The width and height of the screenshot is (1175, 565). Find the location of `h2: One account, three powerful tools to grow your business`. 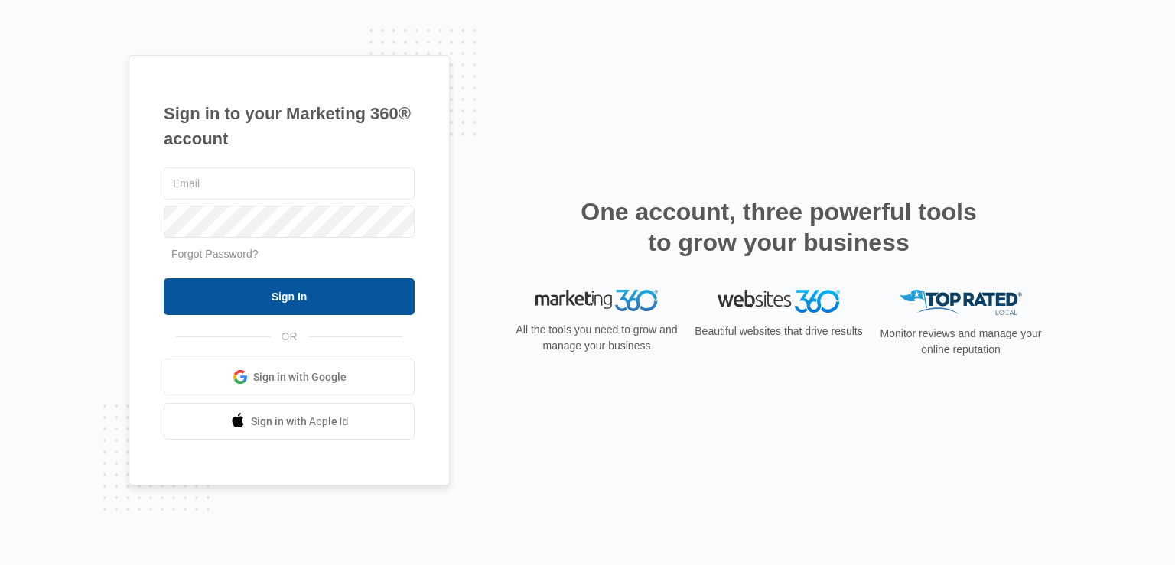

h2: One account, three powerful tools to grow your business is located at coordinates (779, 227).